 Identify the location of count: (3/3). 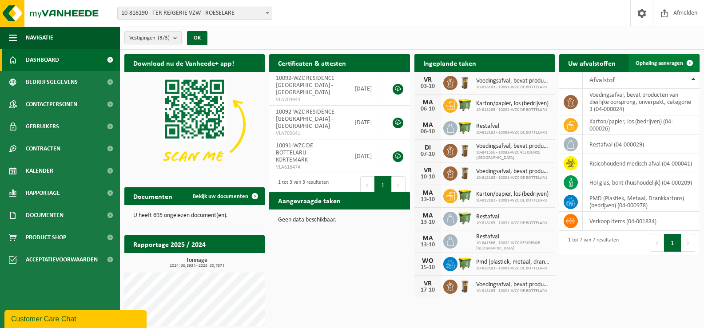
(164, 38).